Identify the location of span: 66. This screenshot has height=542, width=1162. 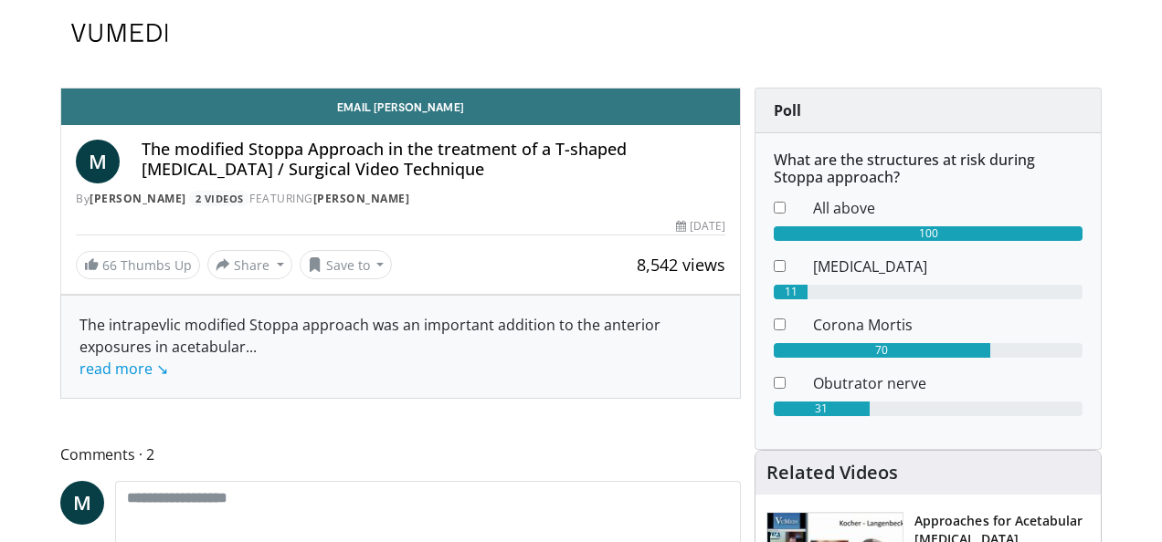
(110, 265).